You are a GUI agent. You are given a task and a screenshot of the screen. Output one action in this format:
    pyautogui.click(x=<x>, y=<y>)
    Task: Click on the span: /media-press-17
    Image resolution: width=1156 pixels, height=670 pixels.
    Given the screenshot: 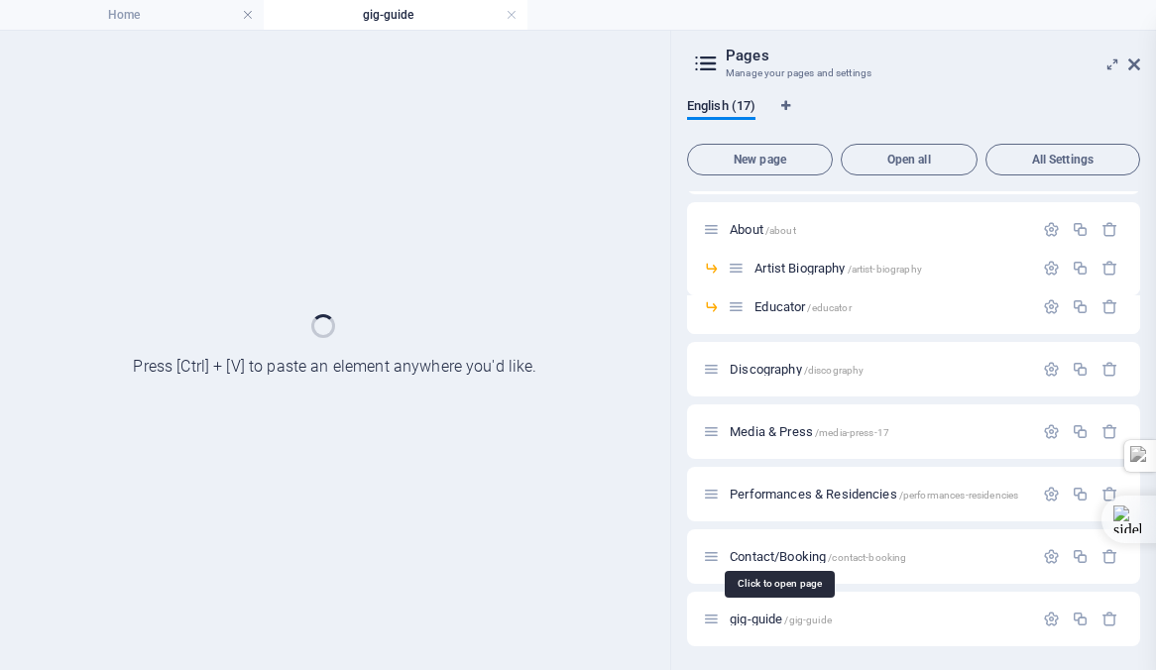 What is the action you would take?
    pyautogui.click(x=852, y=432)
    